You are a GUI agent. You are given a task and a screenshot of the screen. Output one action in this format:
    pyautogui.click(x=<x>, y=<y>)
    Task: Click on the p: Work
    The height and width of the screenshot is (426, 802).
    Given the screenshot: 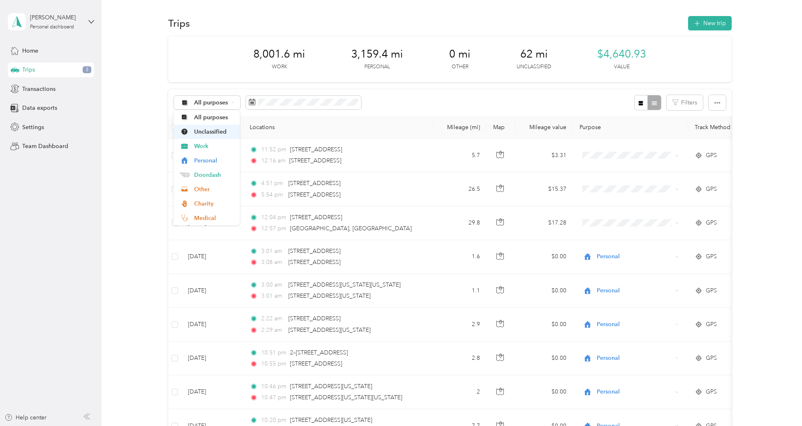 What is the action you would take?
    pyautogui.click(x=279, y=67)
    